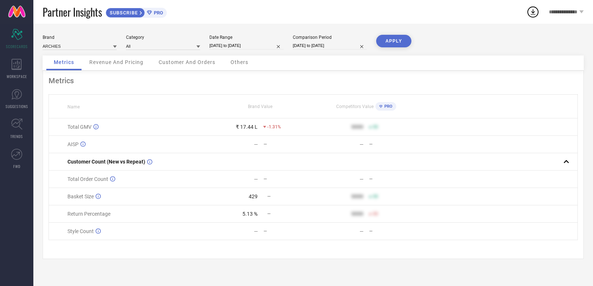  Describe the element at coordinates (106, 162) in the screenshot. I see `span: Customer Count (New vs Repeat)` at that location.